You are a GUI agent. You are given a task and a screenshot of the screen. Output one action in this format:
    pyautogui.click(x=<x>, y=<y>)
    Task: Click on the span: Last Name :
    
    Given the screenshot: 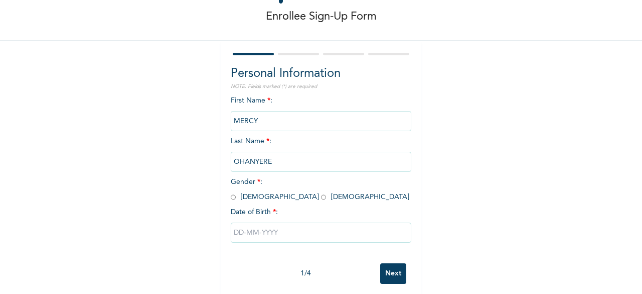 What is the action you would take?
    pyautogui.click(x=321, y=151)
    